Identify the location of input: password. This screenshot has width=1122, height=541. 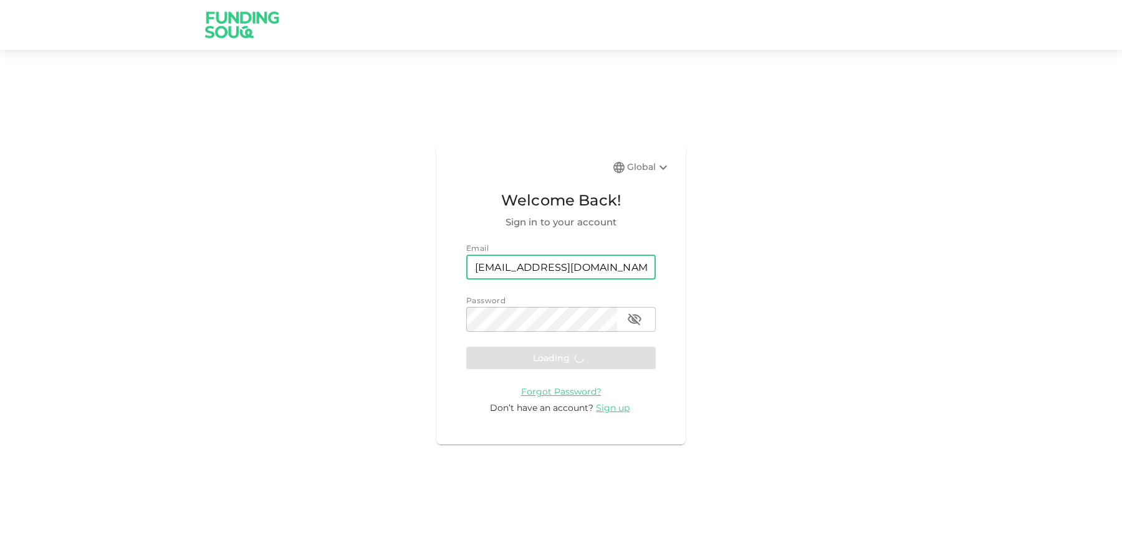
(541, 320).